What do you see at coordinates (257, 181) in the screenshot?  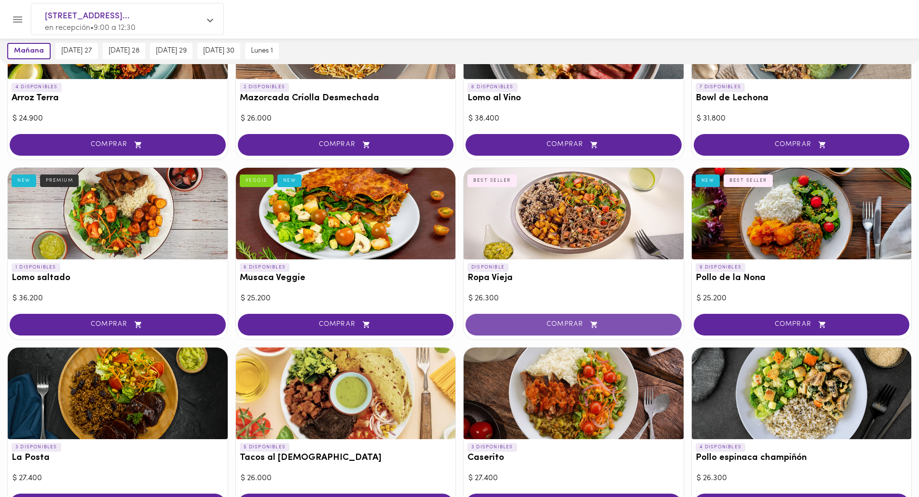 I see `div: VEGGIE` at bounding box center [257, 181].